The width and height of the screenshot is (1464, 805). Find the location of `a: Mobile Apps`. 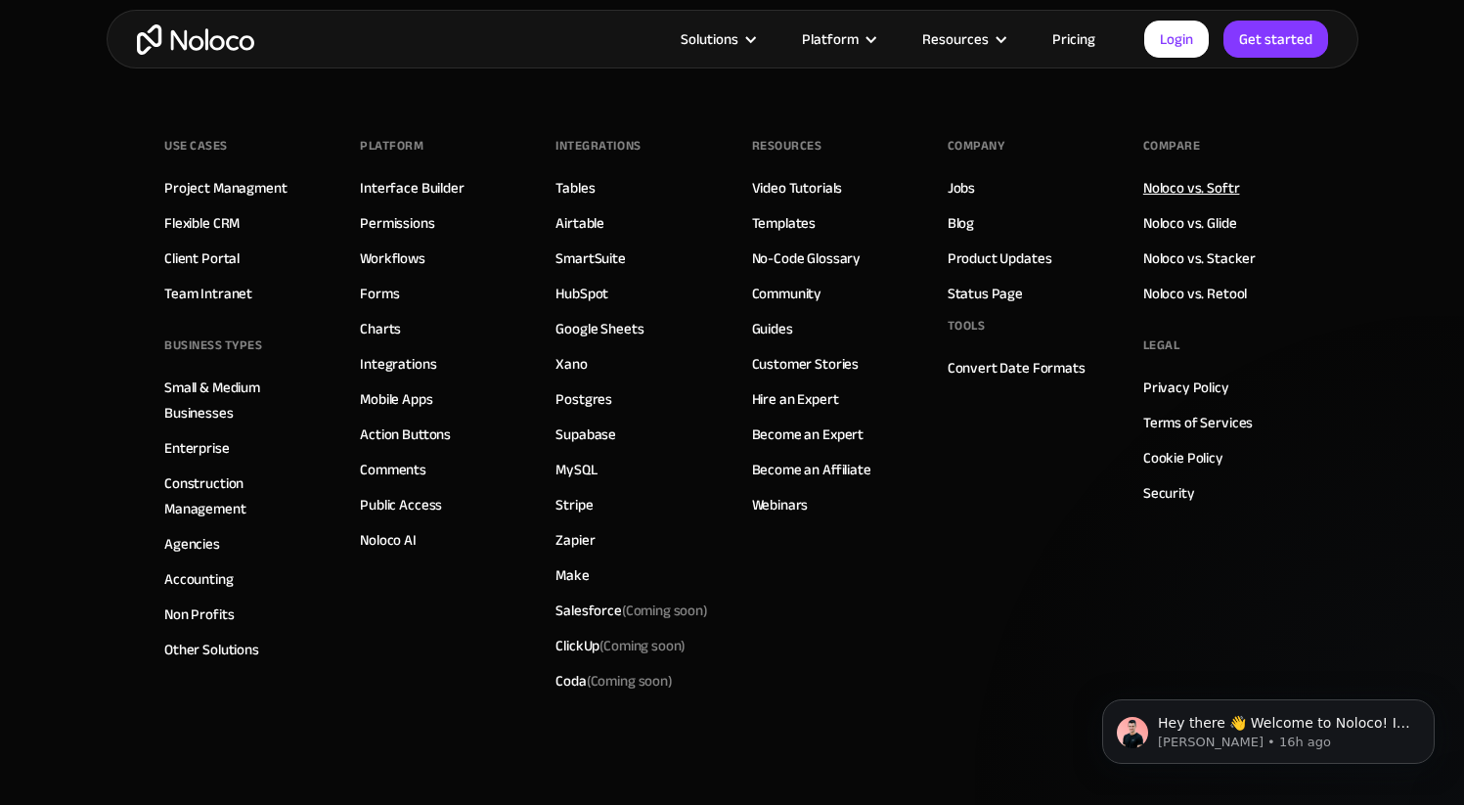

a: Mobile Apps is located at coordinates (396, 399).